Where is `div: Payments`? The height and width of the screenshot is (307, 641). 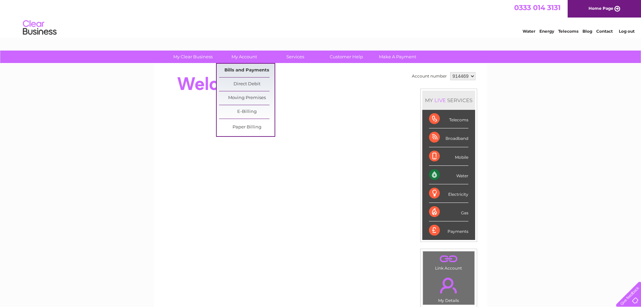
div: Payments is located at coordinates (449, 230).